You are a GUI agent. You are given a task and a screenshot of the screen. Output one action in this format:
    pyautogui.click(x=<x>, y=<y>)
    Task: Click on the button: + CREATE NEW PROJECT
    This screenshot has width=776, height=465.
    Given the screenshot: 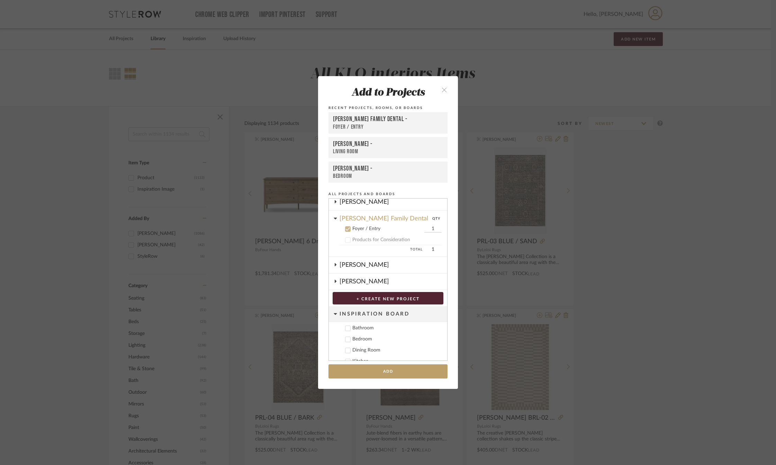 What is the action you would take?
    pyautogui.click(x=388, y=298)
    